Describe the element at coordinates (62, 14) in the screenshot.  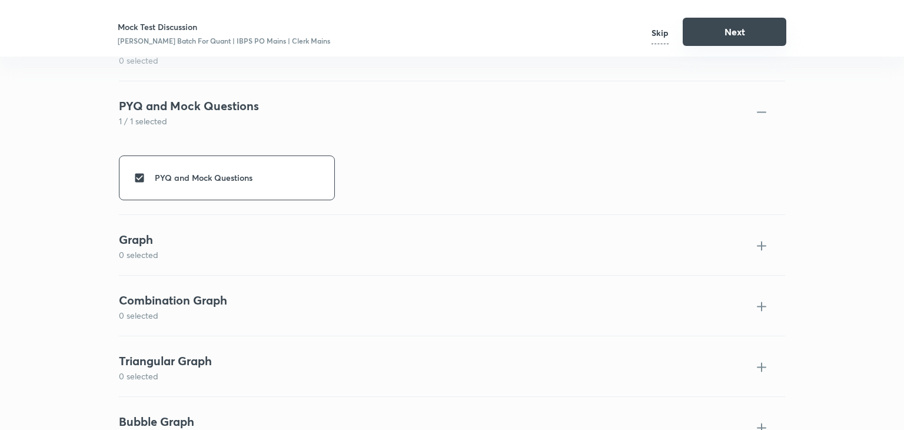
I see `span: Support` at that location.